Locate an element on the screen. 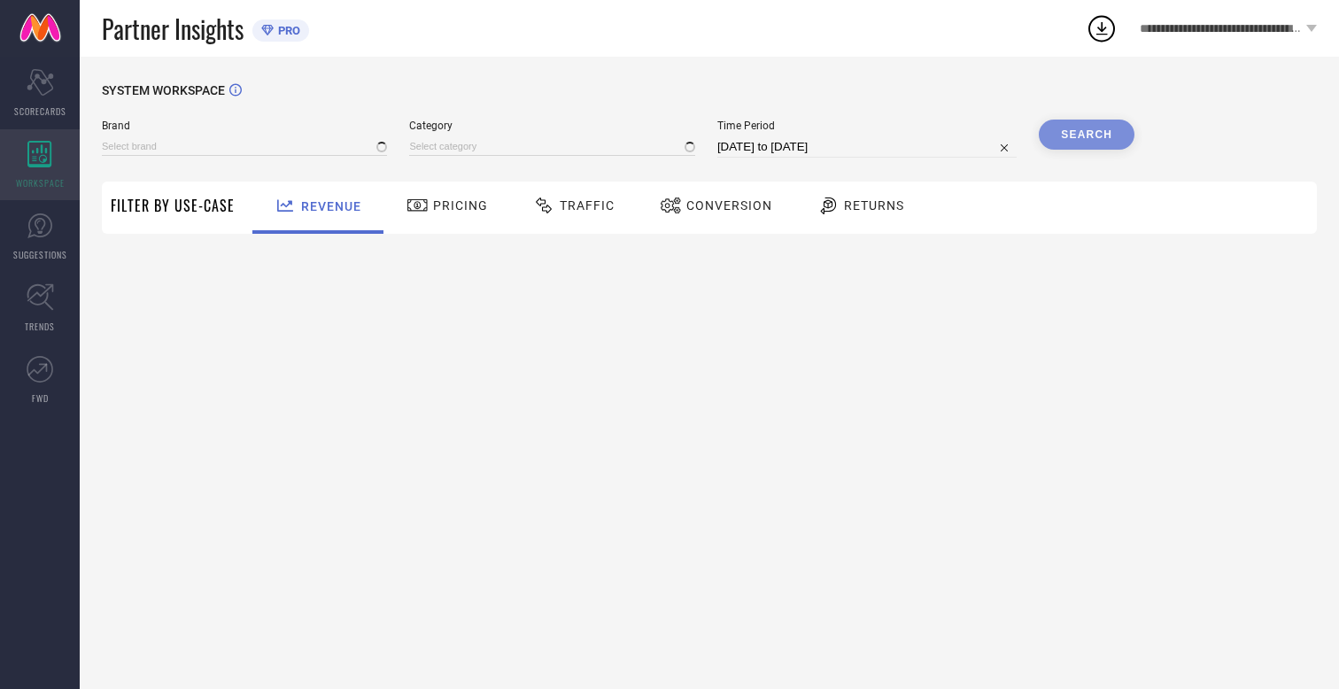 This screenshot has height=689, width=1339. span: SUGGESTIONS is located at coordinates (40, 254).